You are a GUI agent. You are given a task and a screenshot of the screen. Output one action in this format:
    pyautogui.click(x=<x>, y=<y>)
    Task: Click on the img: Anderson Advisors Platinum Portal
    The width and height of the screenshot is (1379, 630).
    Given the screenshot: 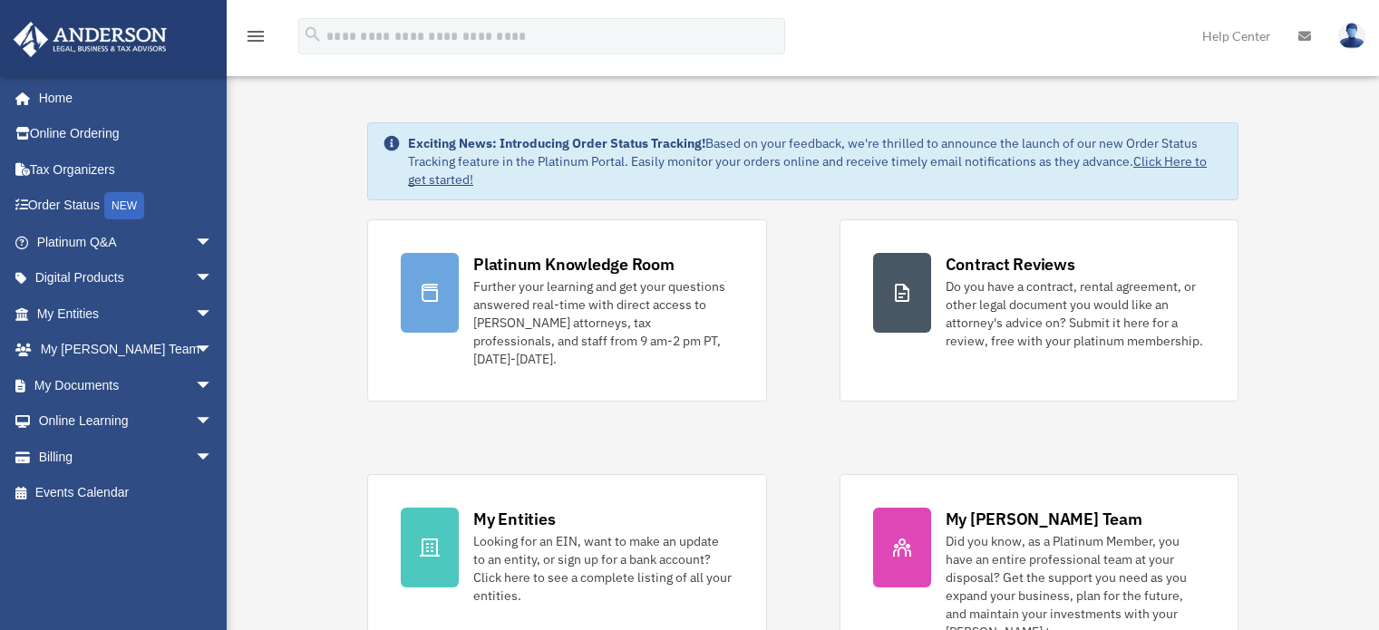 What is the action you would take?
    pyautogui.click(x=90, y=39)
    